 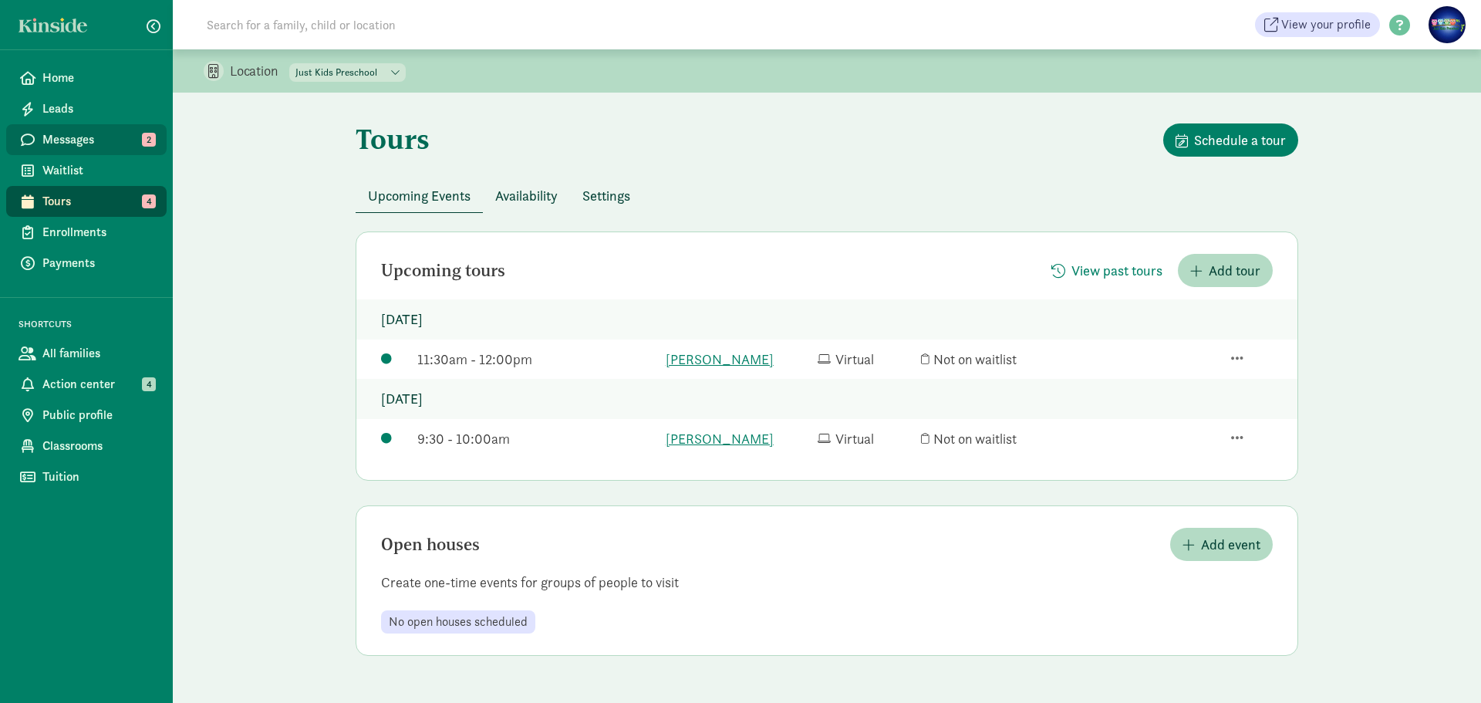 What do you see at coordinates (526, 195) in the screenshot?
I see `span: Availability` at bounding box center [526, 195].